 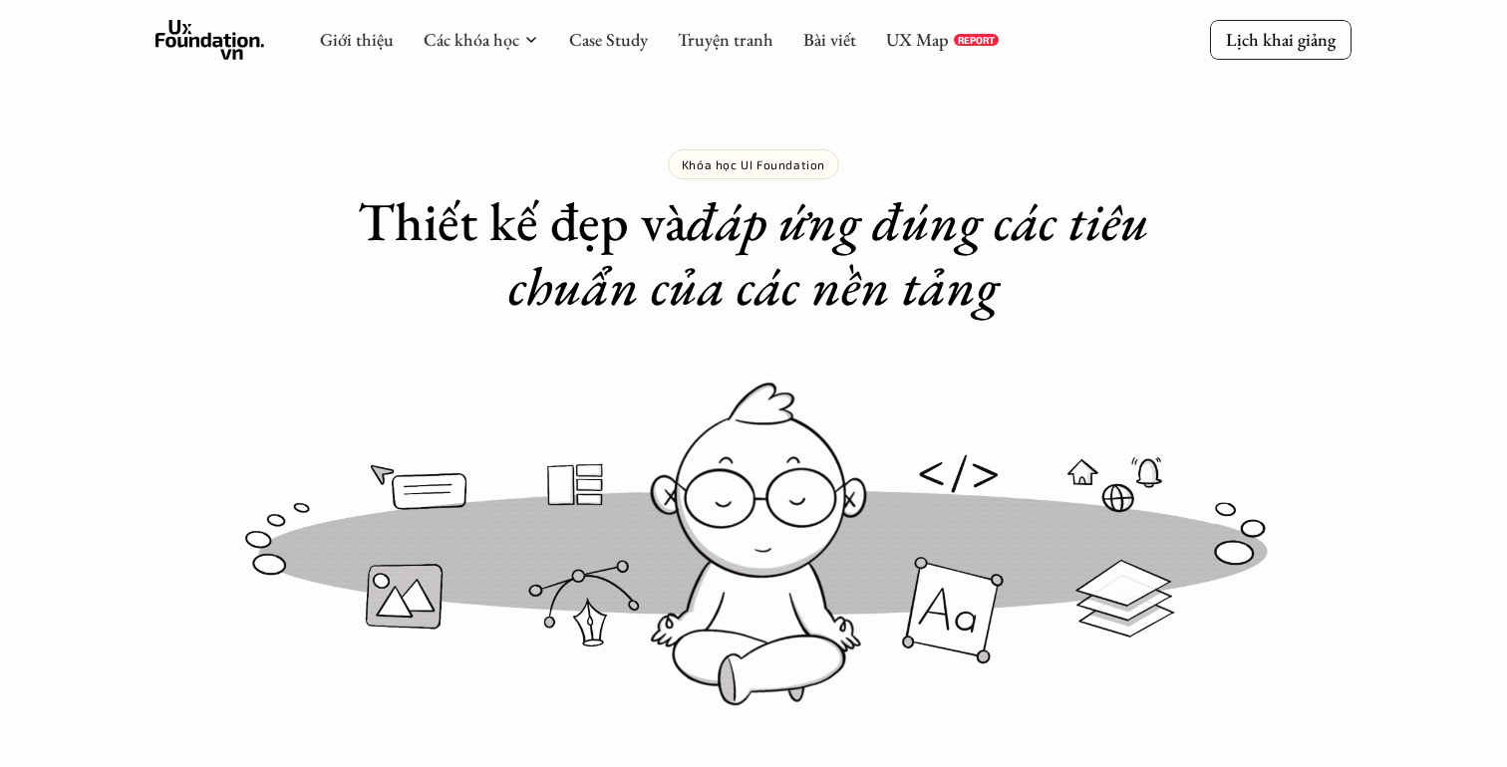 What do you see at coordinates (975, 40) in the screenshot?
I see `a: REPORT` at bounding box center [975, 40].